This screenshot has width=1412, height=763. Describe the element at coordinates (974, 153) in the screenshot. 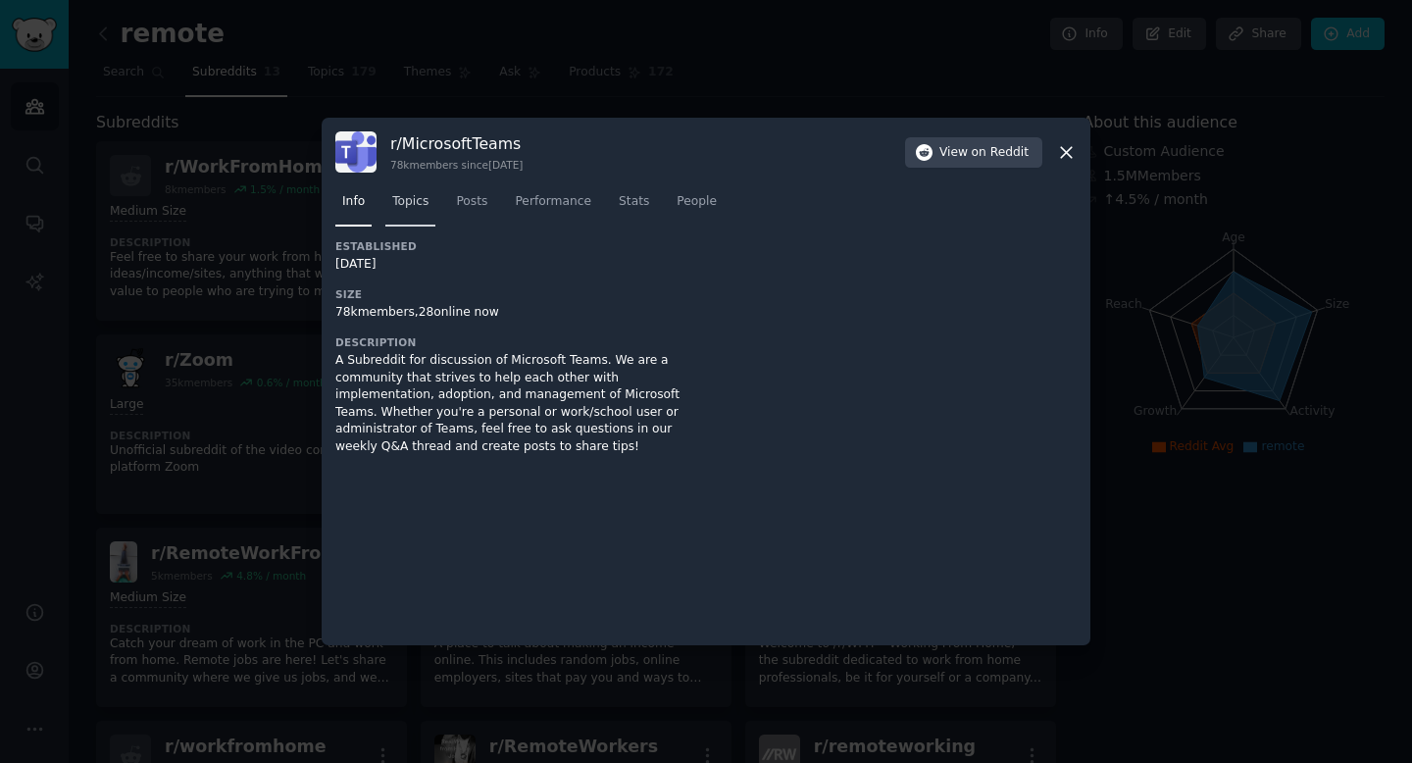

I see `a: Viewon Reddit` at that location.